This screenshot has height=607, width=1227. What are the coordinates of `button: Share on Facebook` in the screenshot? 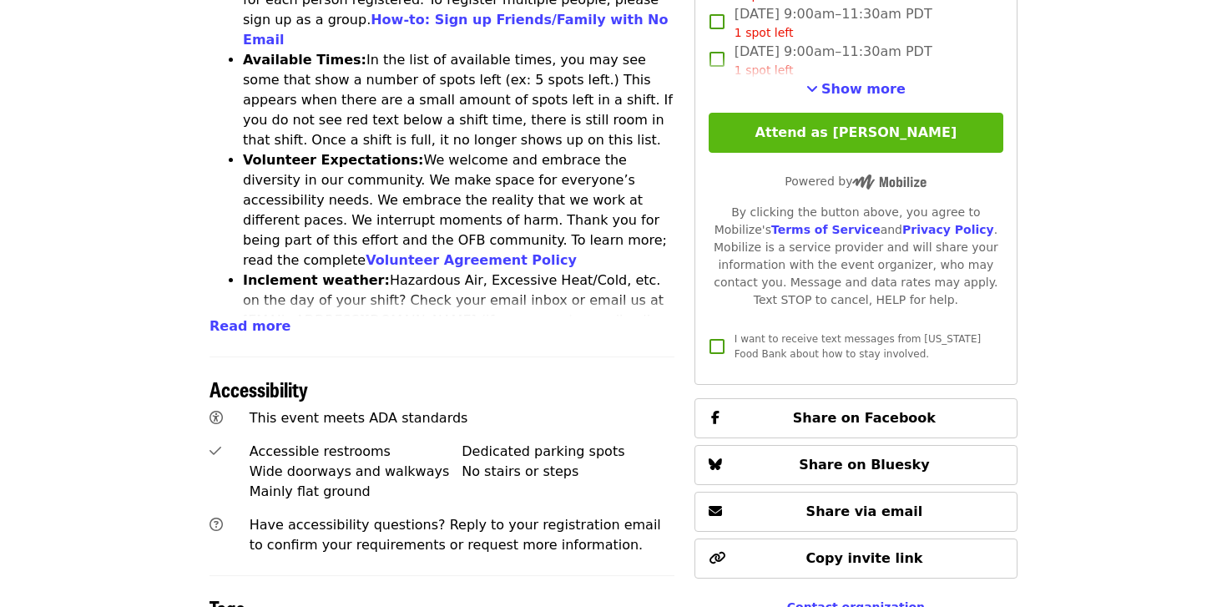 It's located at (856, 418).